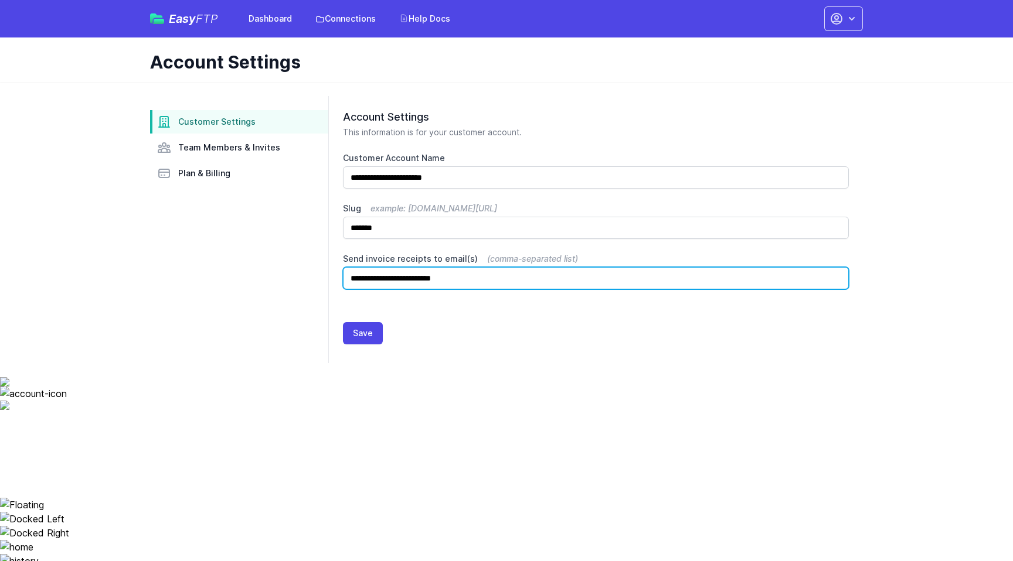  Describe the element at coordinates (193, 19) in the screenshot. I see `span: Easy` at that location.